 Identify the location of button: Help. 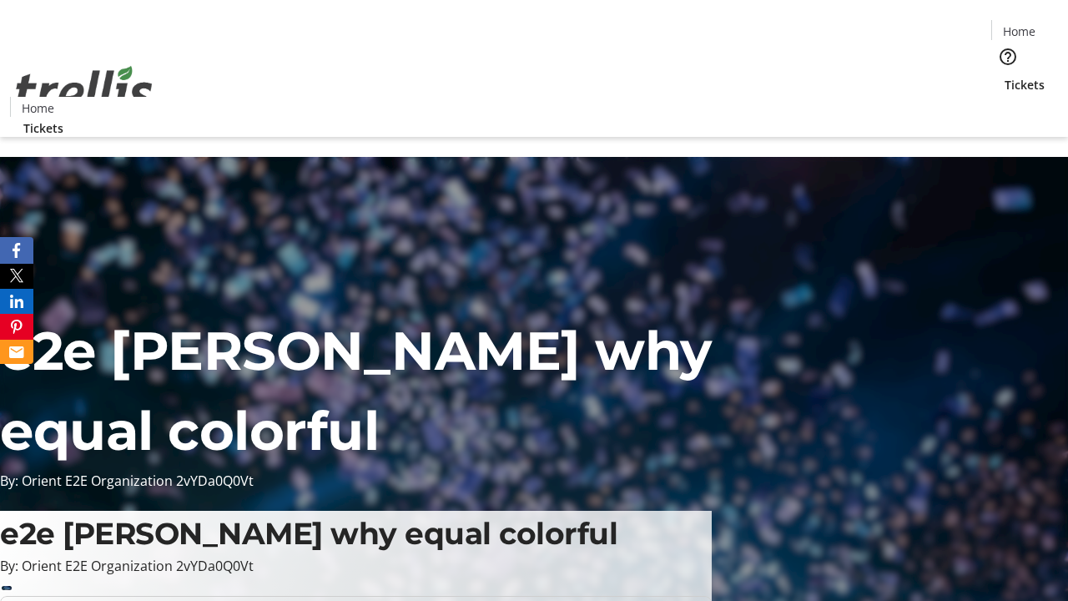
(1008, 57).